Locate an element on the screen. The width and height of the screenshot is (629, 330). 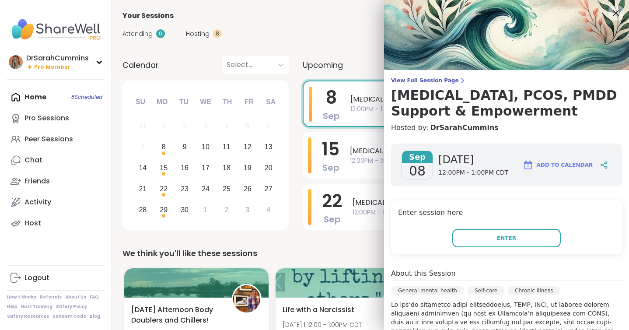
a: Redeem Code is located at coordinates (69, 316).